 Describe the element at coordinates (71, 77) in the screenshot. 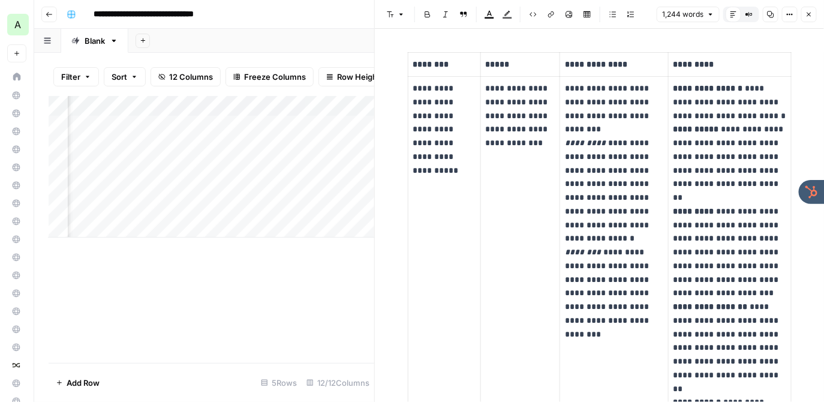

I see `span: Filter` at that location.